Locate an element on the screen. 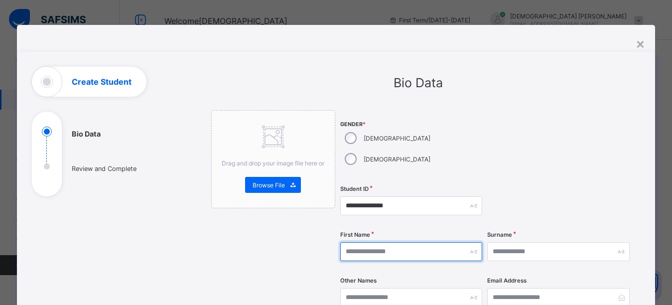 This screenshot has height=305, width=672. h1: Create Student is located at coordinates (102, 82).